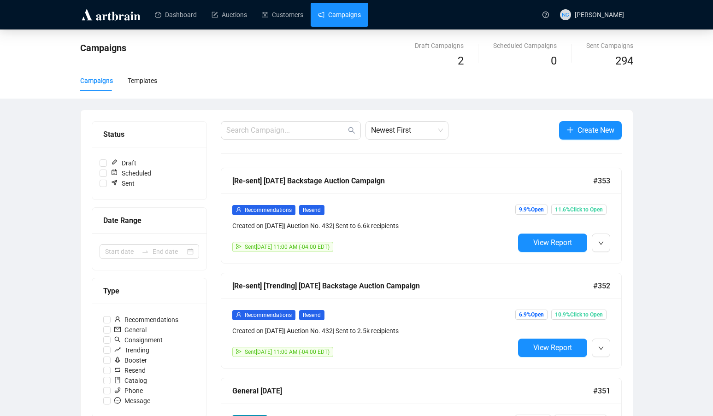 The width and height of the screenshot is (713, 416). What do you see at coordinates (117, 350) in the screenshot?
I see `span: rise` at bounding box center [117, 350].